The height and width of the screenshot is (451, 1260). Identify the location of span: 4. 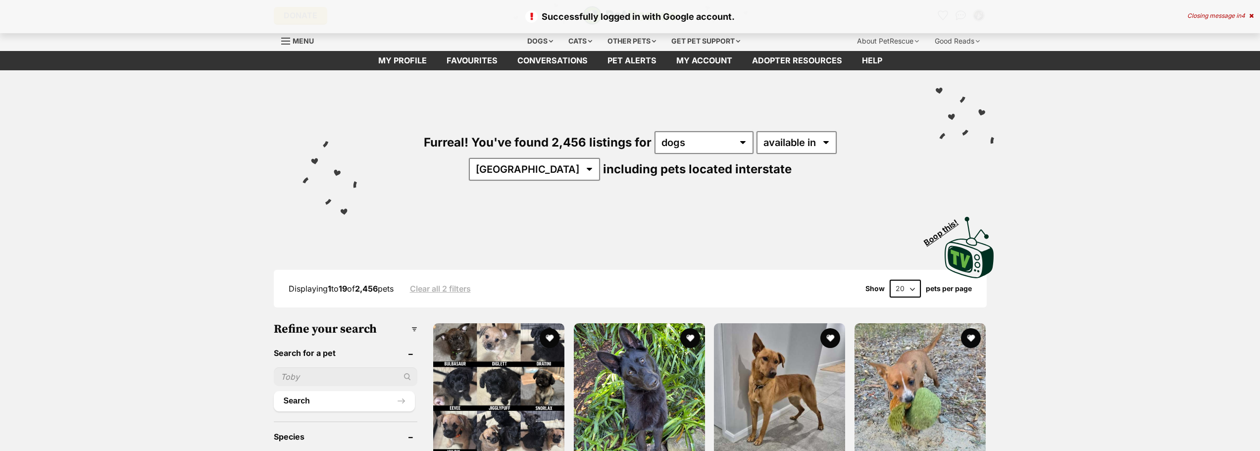
(1243, 15).